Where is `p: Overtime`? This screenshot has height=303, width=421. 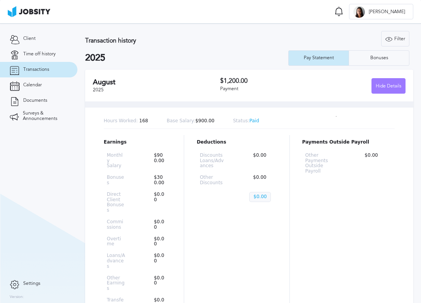 p: Overtime is located at coordinates (116, 242).